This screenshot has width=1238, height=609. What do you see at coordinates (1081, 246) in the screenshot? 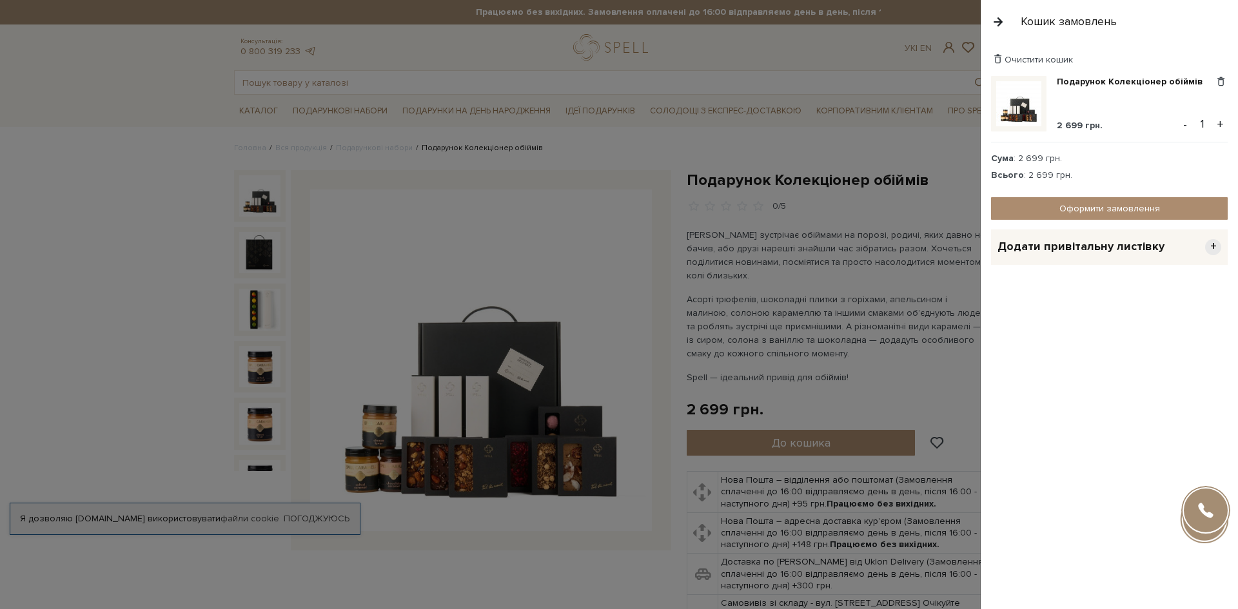
I see `span: Додати привітальну листівку` at bounding box center [1081, 246].